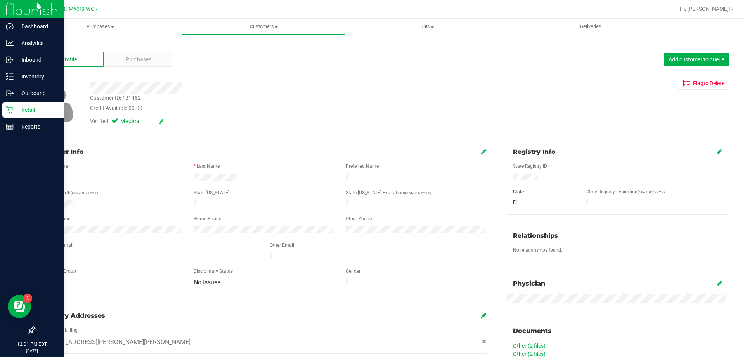 This screenshot has height=357, width=745. What do you see at coordinates (213, 271) in the screenshot?
I see `label: Disciplinary Status` at bounding box center [213, 271].